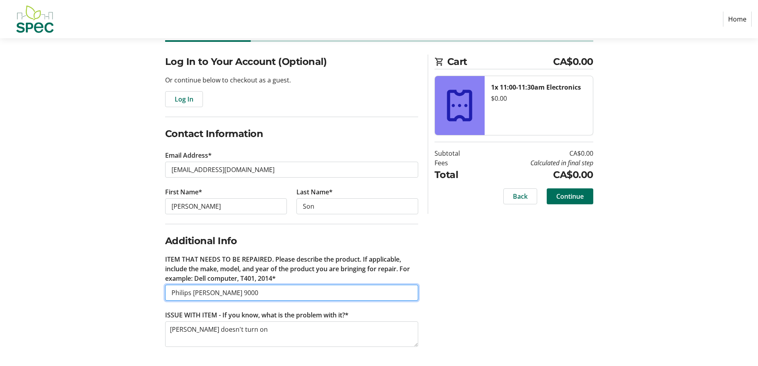 Image resolution: width=758 pixels, height=366 pixels. I want to click on label: Email Address*, so click(188, 155).